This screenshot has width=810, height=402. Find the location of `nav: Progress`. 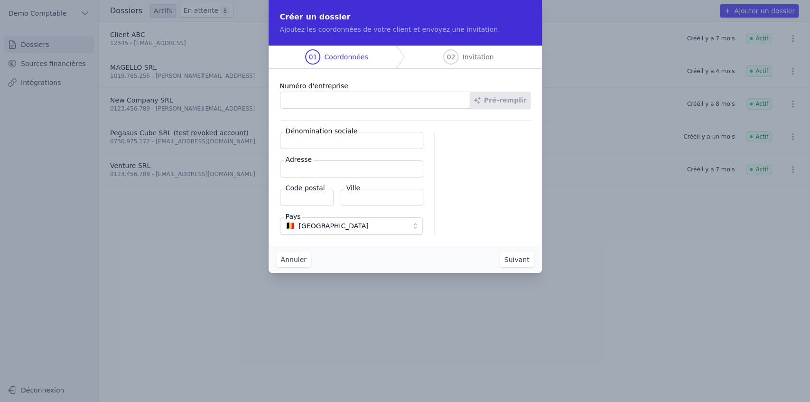

nav: Progress is located at coordinates (405, 57).